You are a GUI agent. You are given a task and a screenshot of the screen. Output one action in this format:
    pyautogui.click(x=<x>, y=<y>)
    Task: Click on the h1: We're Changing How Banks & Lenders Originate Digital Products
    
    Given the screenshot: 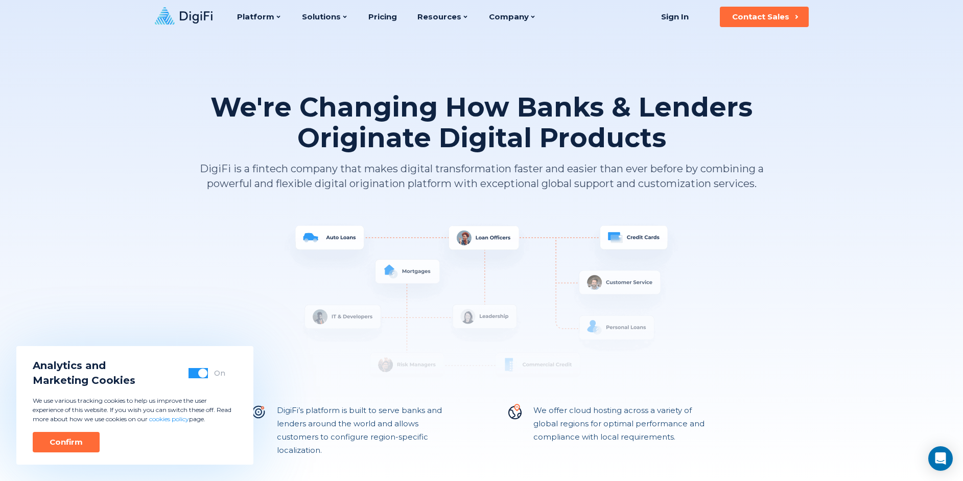 What is the action you would take?
    pyautogui.click(x=482, y=123)
    